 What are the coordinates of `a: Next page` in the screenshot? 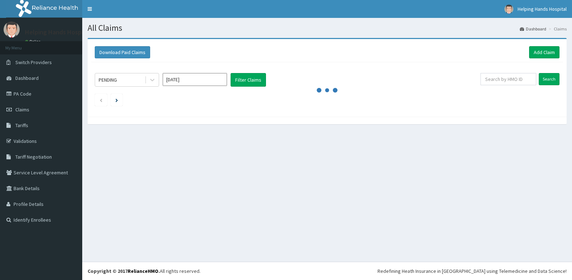 It's located at (117, 100).